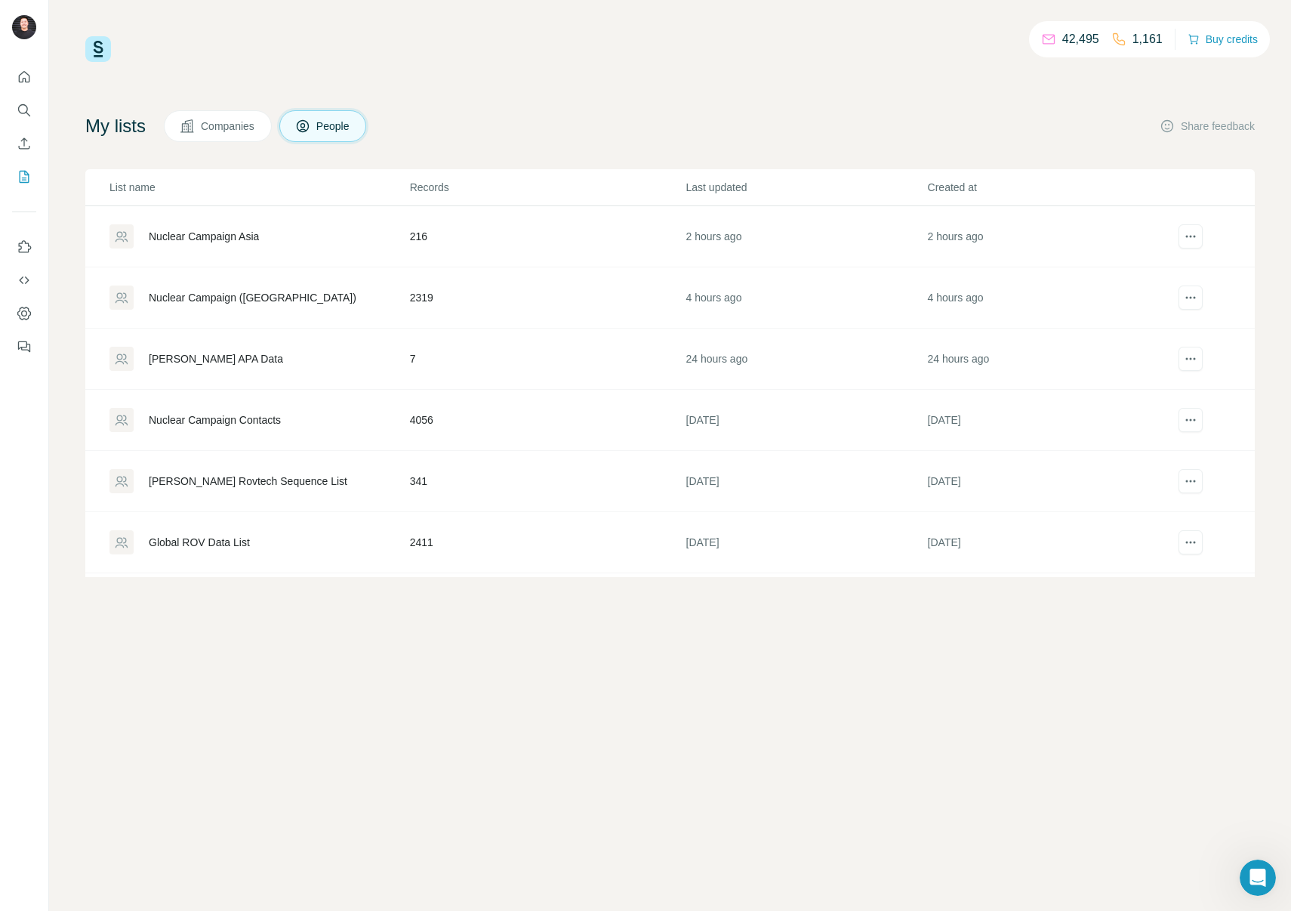  What do you see at coordinates (24, 77) in the screenshot?
I see `button: Quick start` at bounding box center [24, 77].